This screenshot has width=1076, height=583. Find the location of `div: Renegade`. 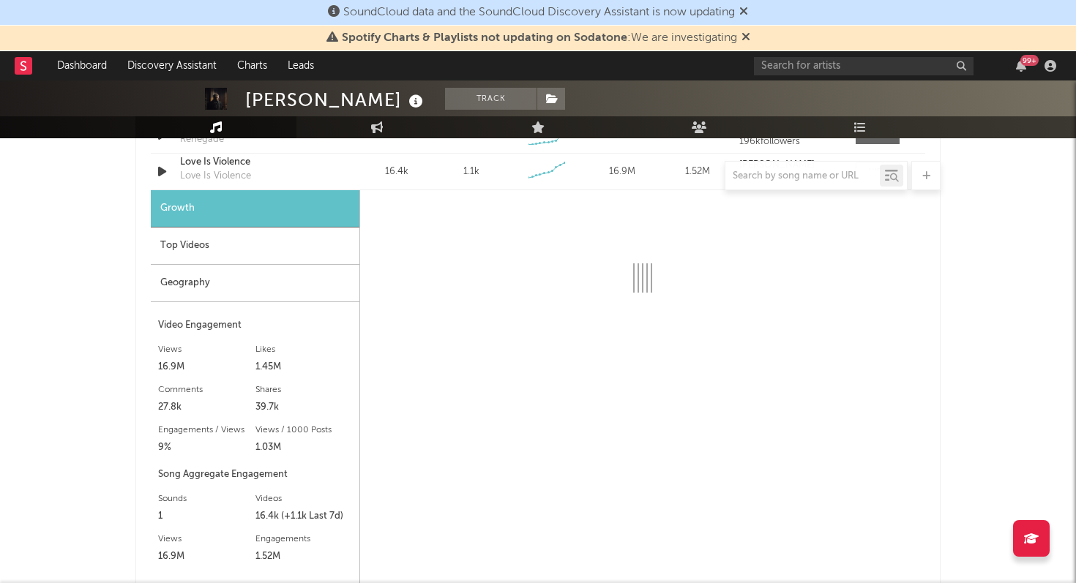

div: Renegade is located at coordinates (202, 140).